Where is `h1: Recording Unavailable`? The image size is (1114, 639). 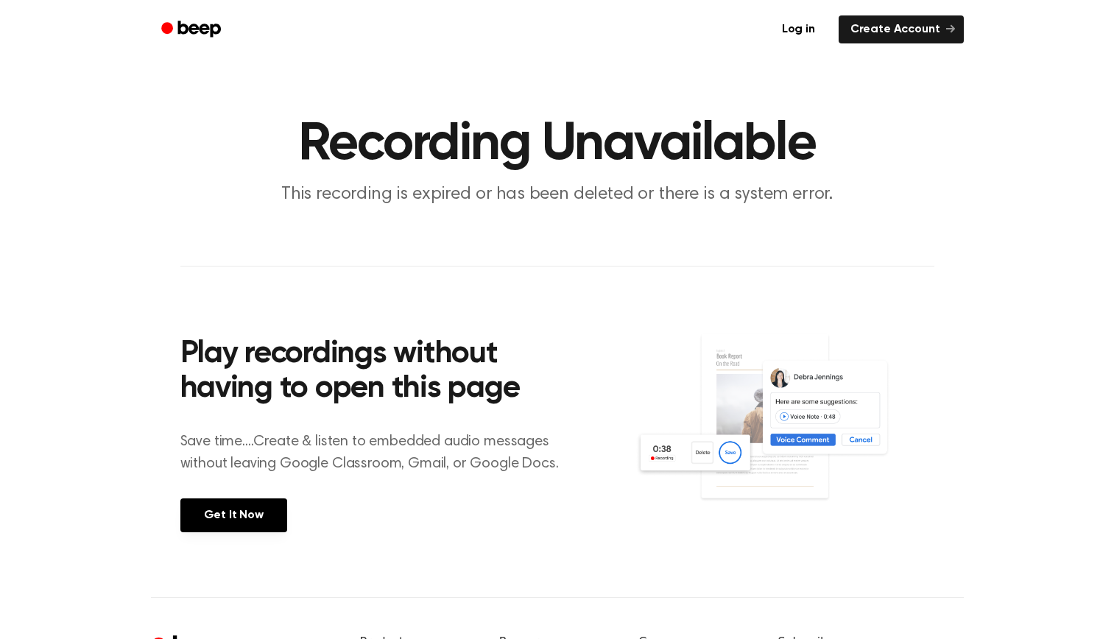 h1: Recording Unavailable is located at coordinates (558, 144).